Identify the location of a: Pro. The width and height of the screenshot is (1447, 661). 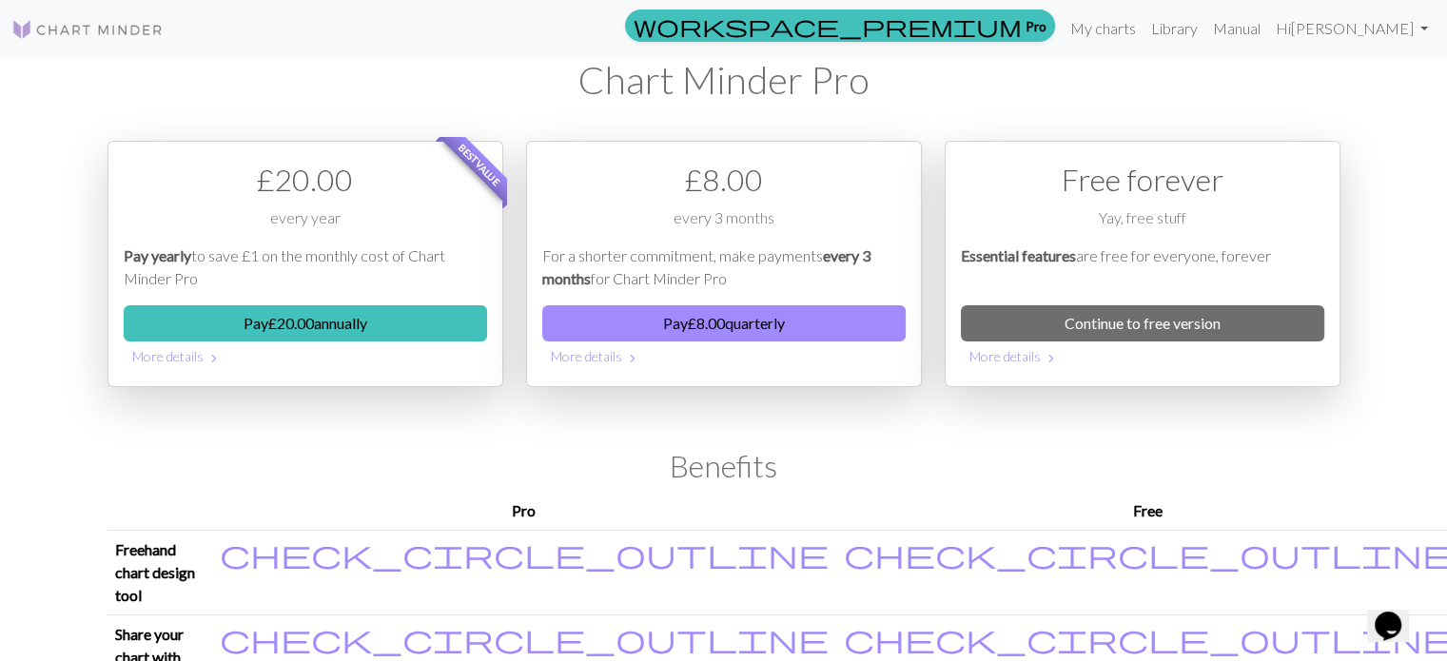
(840, 26).